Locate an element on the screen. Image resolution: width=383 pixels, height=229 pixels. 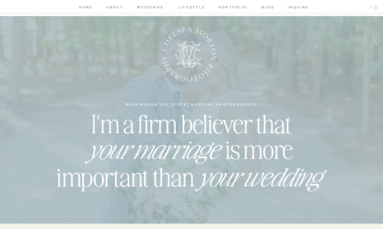
nav: lifestyle is located at coordinates (191, 8).